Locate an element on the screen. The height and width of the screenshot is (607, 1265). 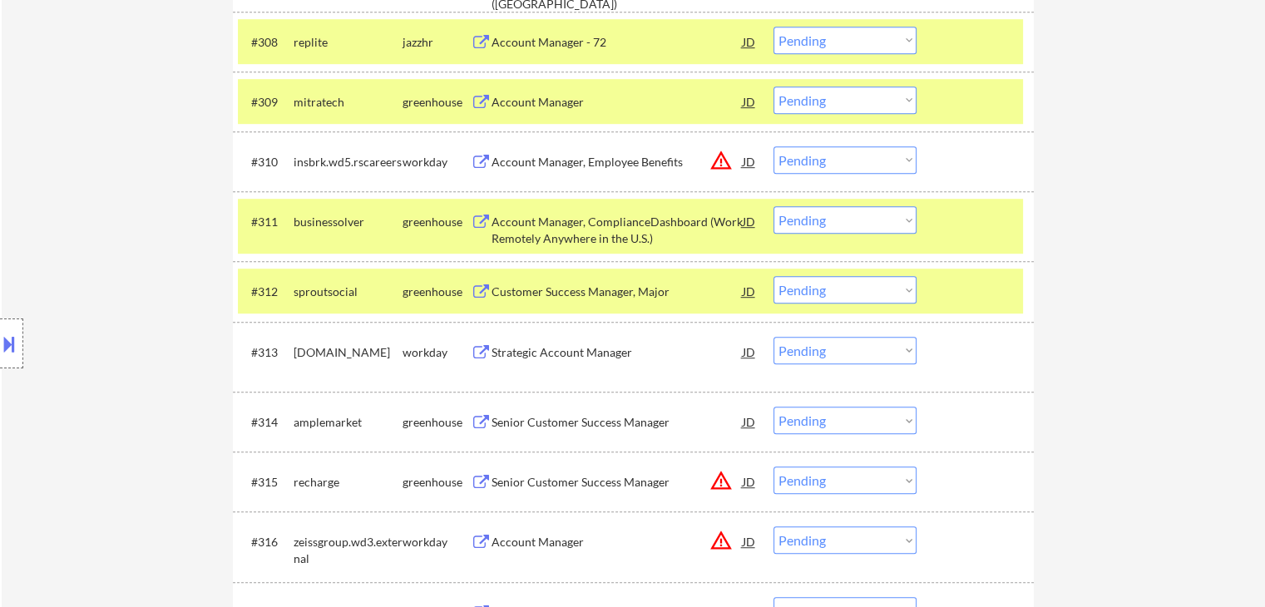
div: #309 is located at coordinates (265, 102).